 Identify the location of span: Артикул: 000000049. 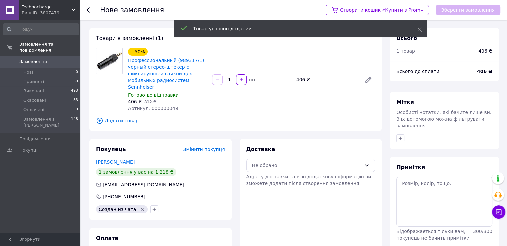
(153, 108).